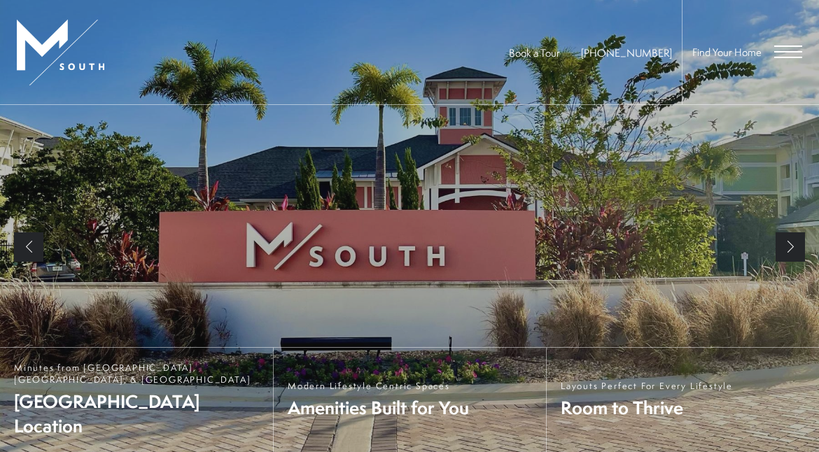 The width and height of the screenshot is (819, 452). I want to click on span: Layouts Perfect For Every Lifestyle, so click(647, 386).